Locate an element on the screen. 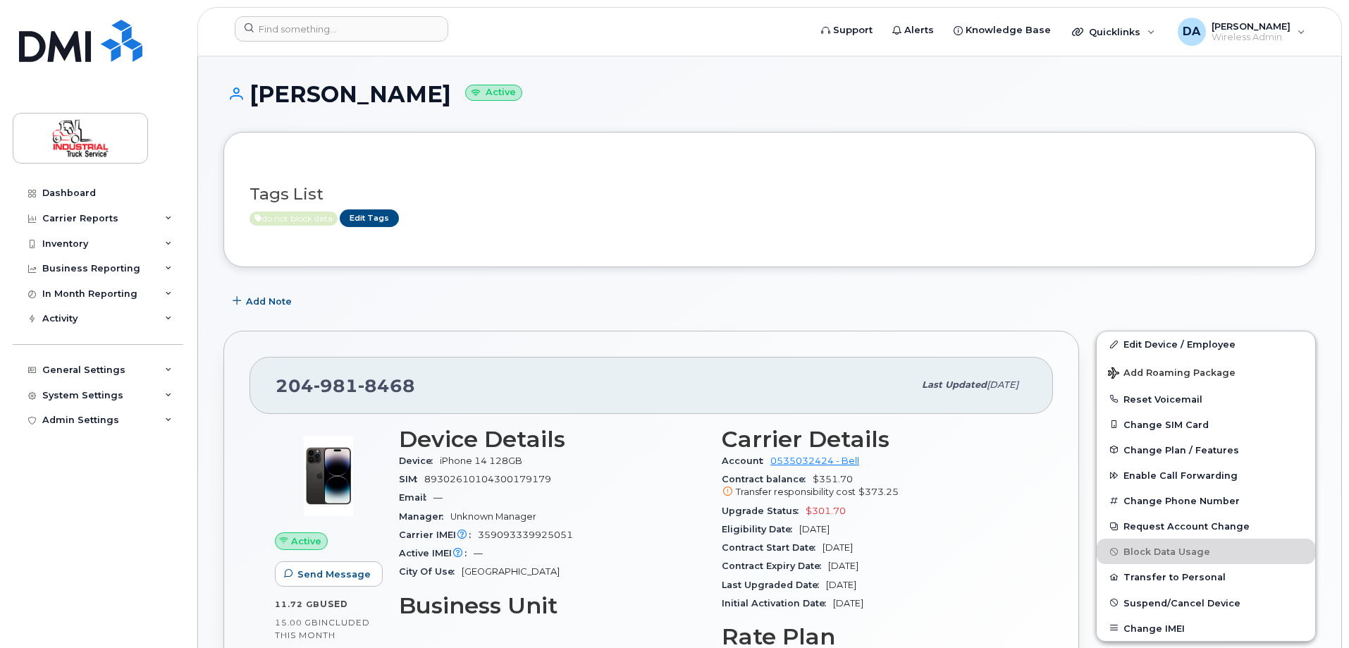 This screenshot has height=648, width=1349. span: 11.72 GB is located at coordinates (298, 604).